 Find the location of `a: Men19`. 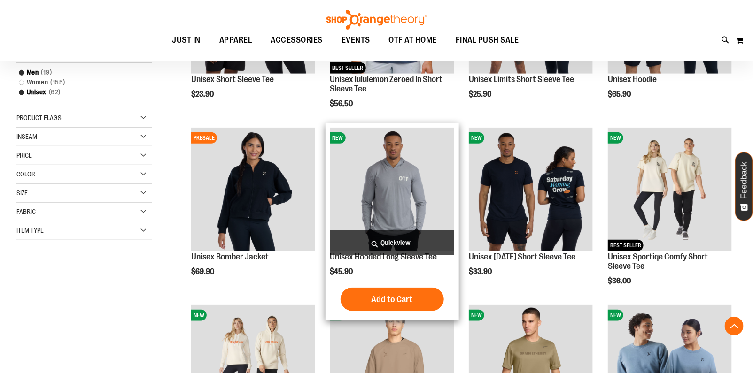

a: Men19 is located at coordinates (79, 72).